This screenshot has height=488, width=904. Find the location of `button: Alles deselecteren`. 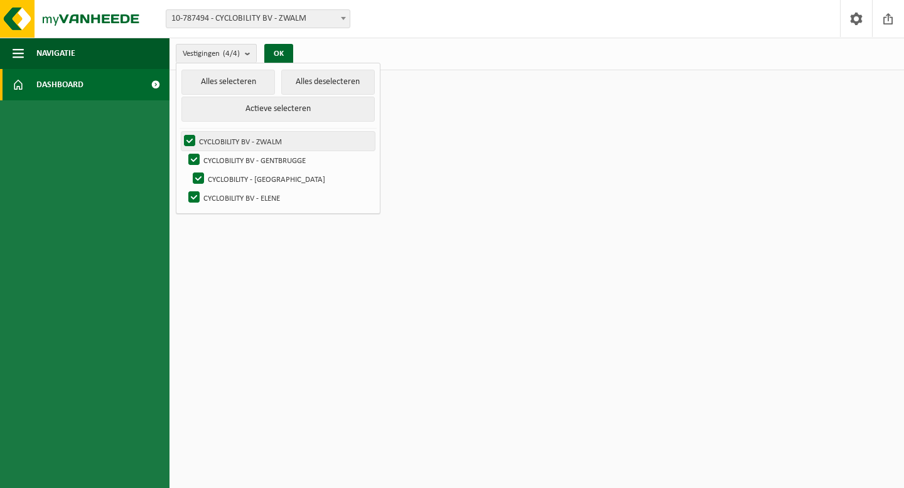

button: Alles deselecteren is located at coordinates (328, 82).